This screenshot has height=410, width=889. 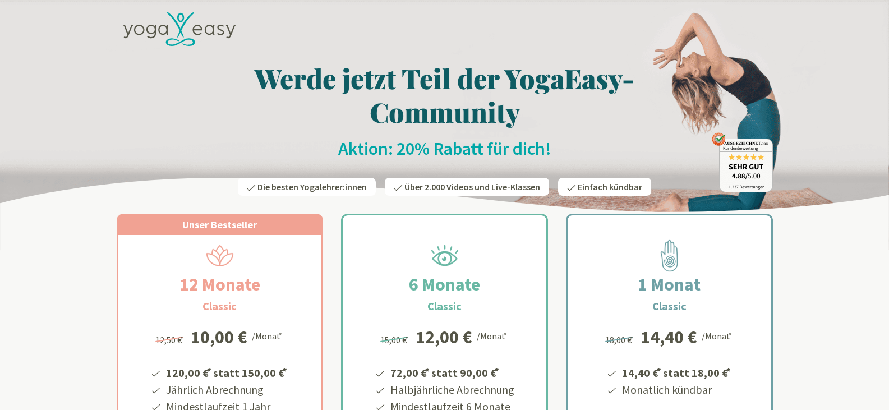 What do you see at coordinates (219, 337) in the screenshot?
I see `div: 10,00 €` at bounding box center [219, 337].